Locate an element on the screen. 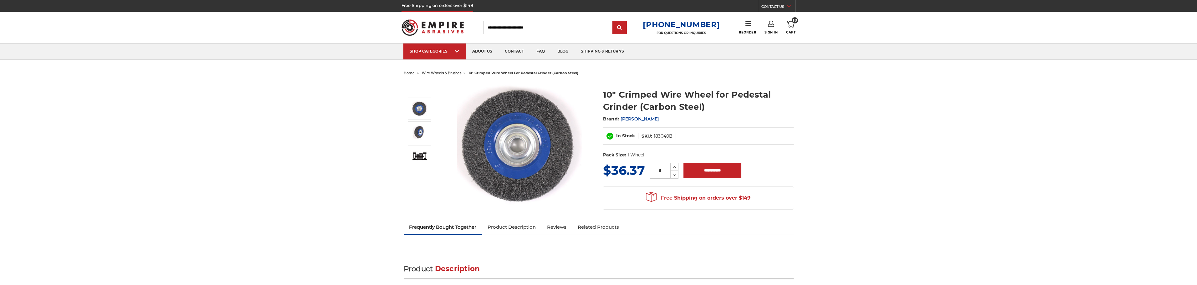  a: CONTACT US is located at coordinates (778, 8).